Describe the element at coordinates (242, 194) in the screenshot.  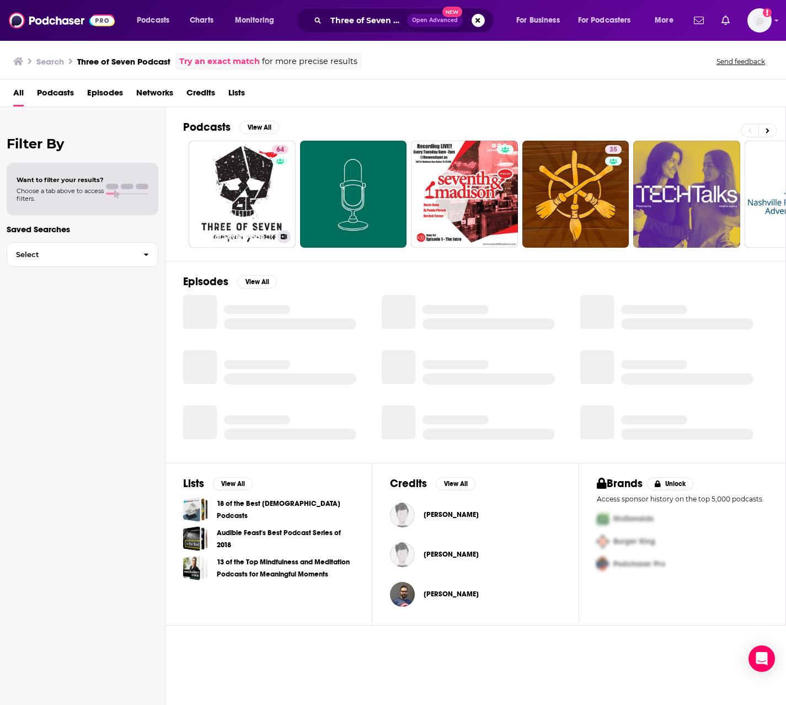
I see `a: 64Three of Seven Podcast` at that location.